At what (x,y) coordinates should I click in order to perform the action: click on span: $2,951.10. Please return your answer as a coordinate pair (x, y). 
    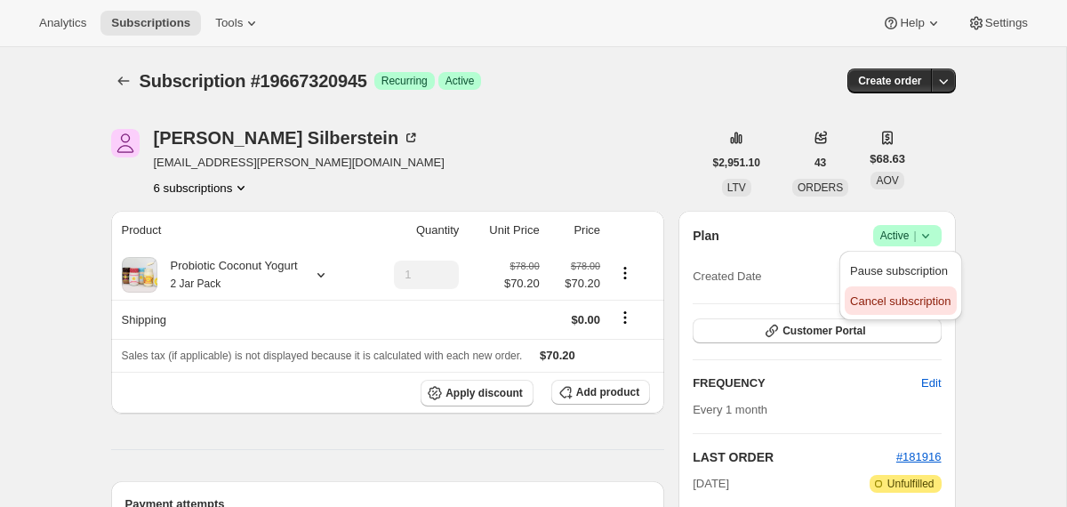
    Looking at the image, I should click on (736, 163).